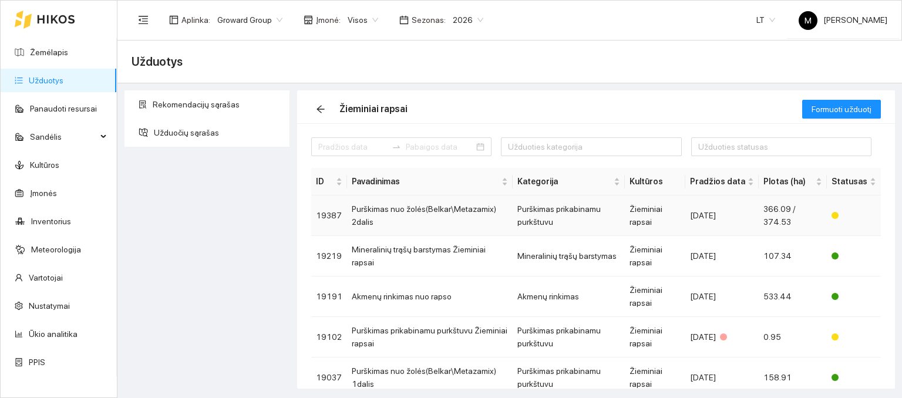  Describe the element at coordinates (849, 181) in the screenshot. I see `span: Statusas` at that location.